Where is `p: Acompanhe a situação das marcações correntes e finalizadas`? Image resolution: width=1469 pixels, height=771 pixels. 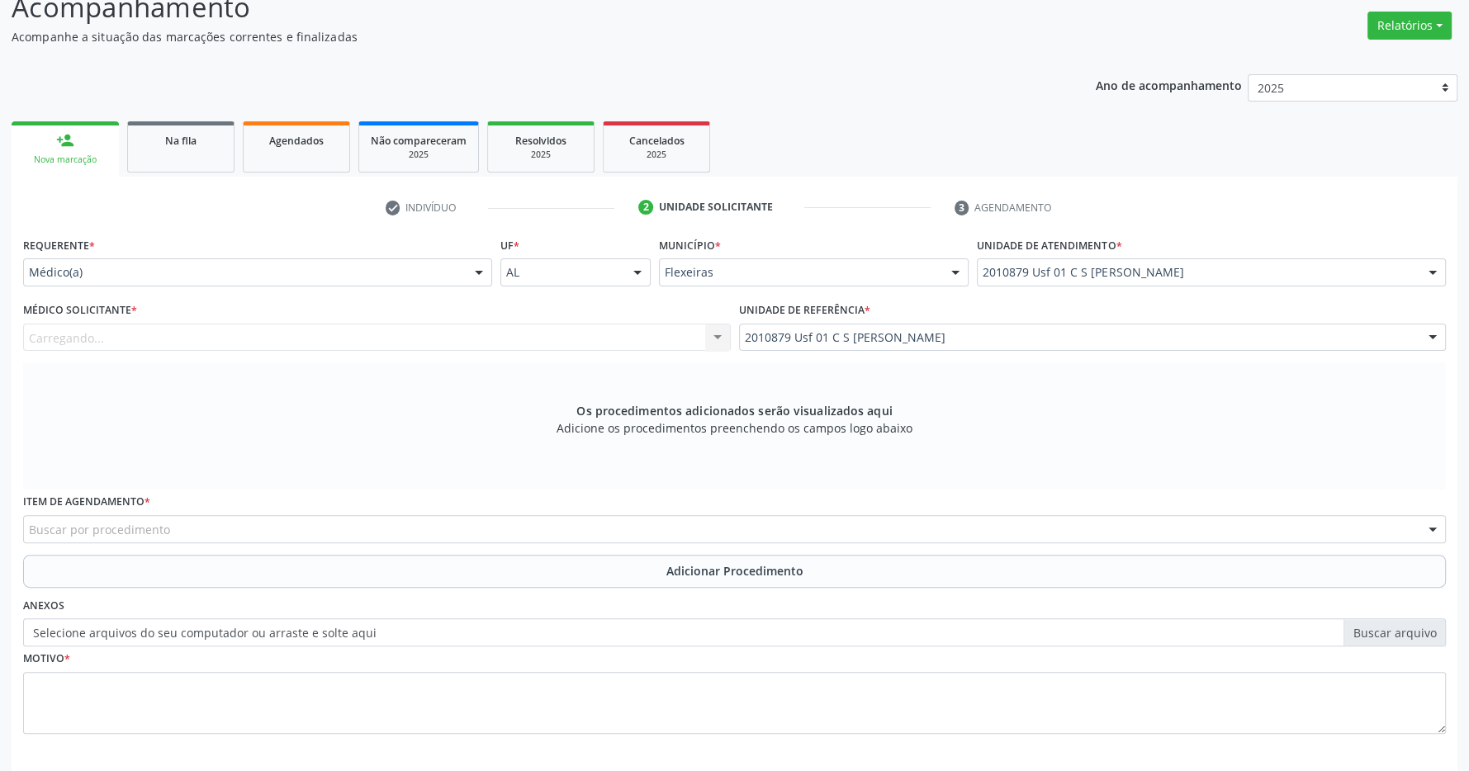 p: Acompanhe a situação das marcações correntes e finalizadas is located at coordinates (518, 36).